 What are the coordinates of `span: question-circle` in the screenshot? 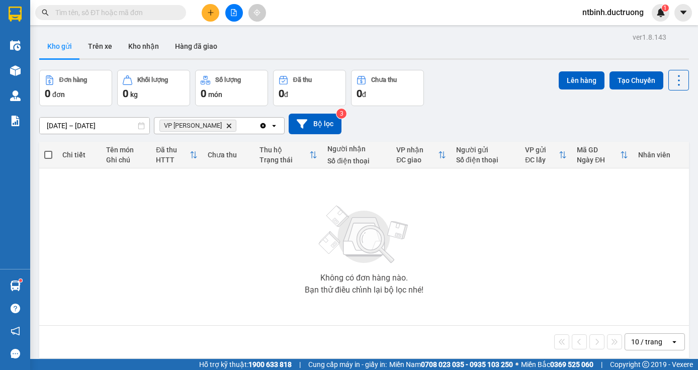 It's located at (15, 308).